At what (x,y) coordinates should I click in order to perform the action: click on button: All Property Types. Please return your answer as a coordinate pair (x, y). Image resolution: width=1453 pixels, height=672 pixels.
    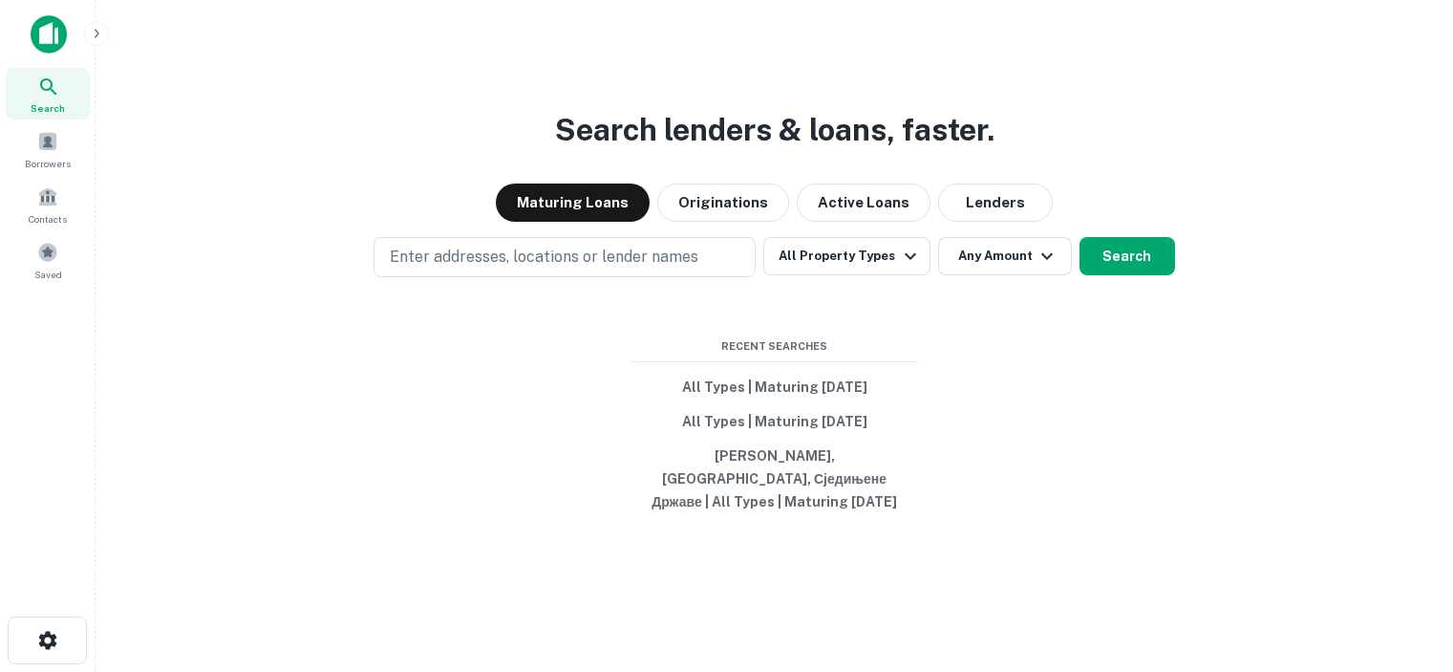
    Looking at the image, I should click on (846, 256).